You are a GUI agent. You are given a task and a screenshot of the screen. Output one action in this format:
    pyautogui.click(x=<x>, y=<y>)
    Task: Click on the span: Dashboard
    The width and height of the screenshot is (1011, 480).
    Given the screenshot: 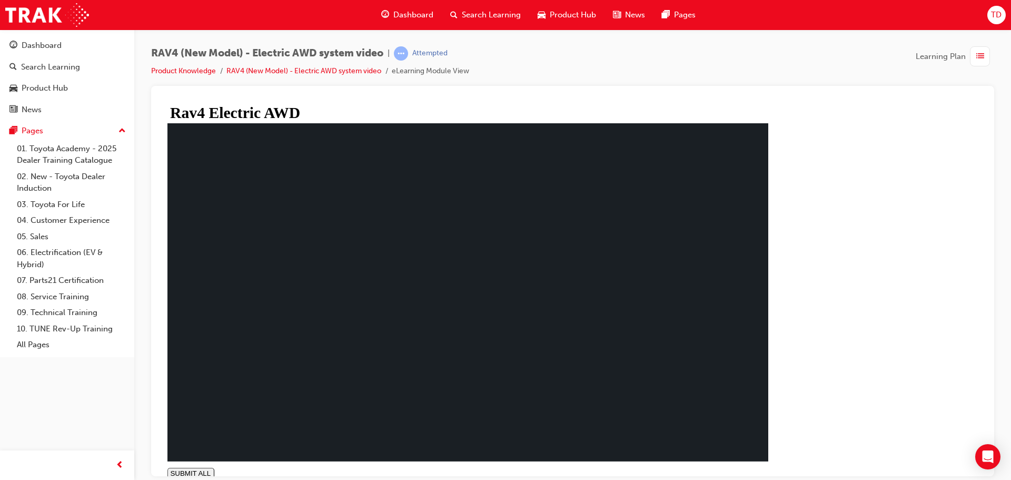 What is the action you would take?
    pyautogui.click(x=413, y=15)
    